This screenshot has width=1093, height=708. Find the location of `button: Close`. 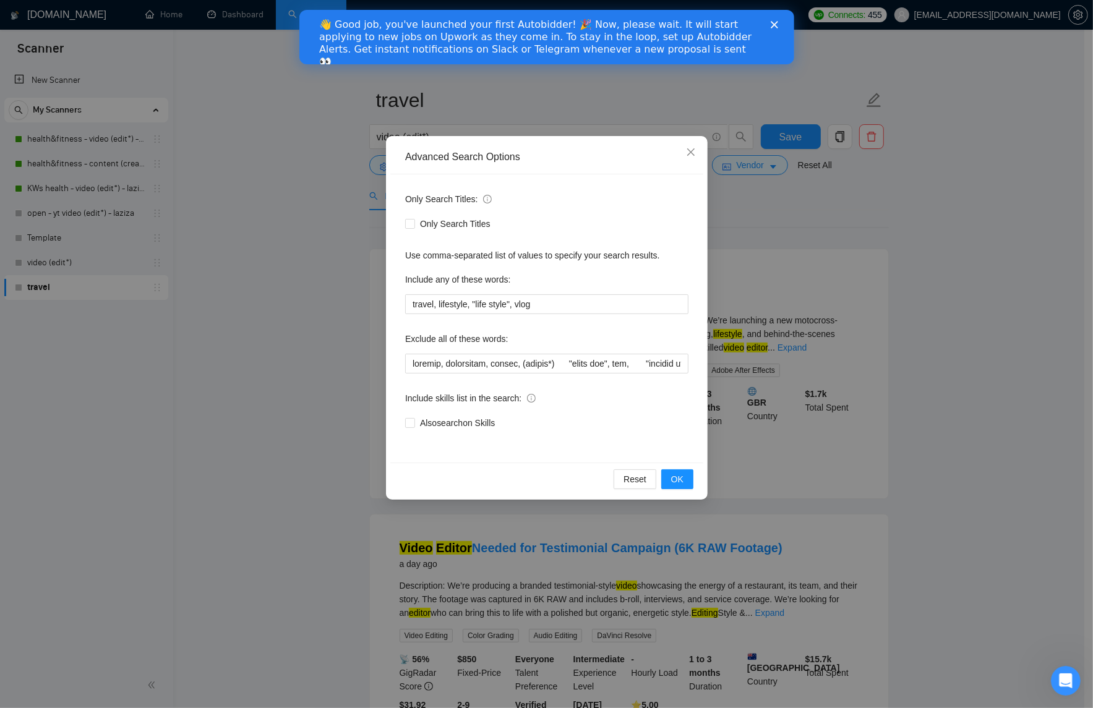

button: Close is located at coordinates (691, 153).